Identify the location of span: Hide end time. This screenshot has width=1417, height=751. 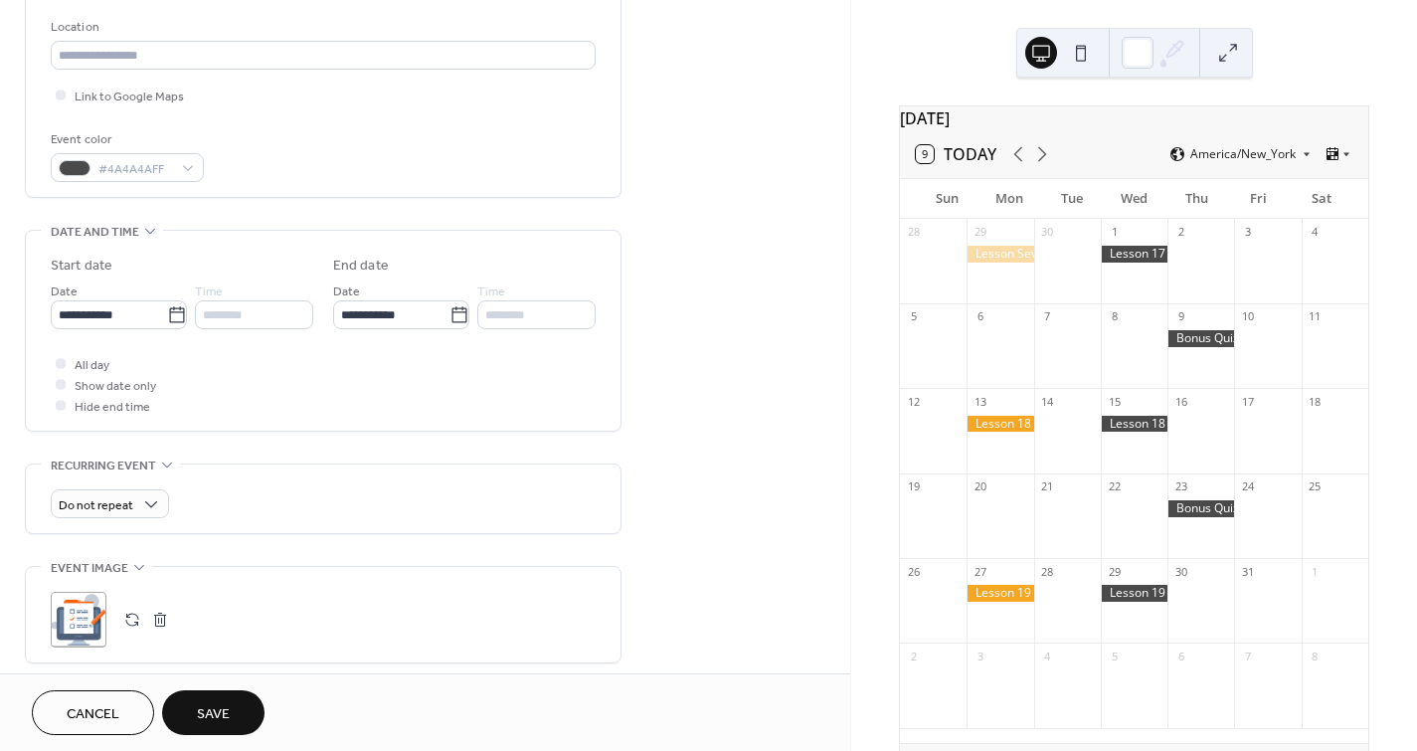
(112, 407).